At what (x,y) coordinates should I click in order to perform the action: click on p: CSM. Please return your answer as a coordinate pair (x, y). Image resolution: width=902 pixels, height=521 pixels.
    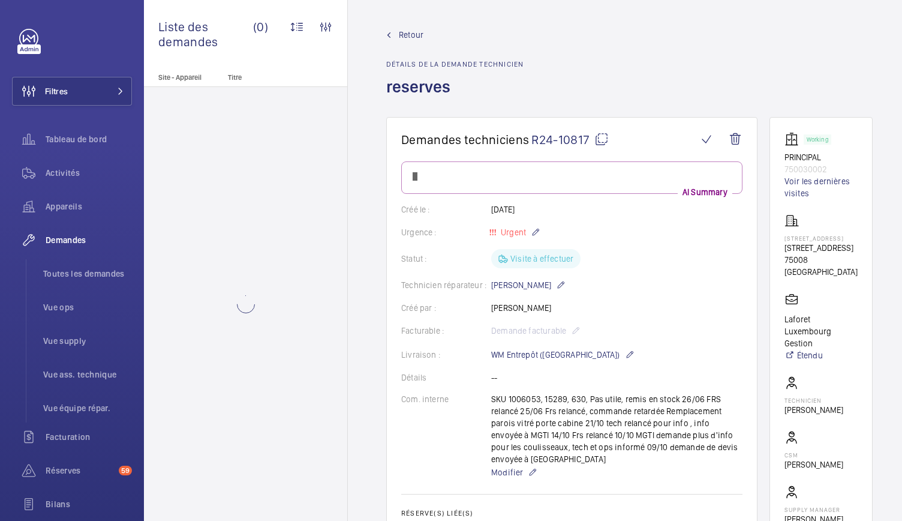
    Looking at the image, I should click on (814, 455).